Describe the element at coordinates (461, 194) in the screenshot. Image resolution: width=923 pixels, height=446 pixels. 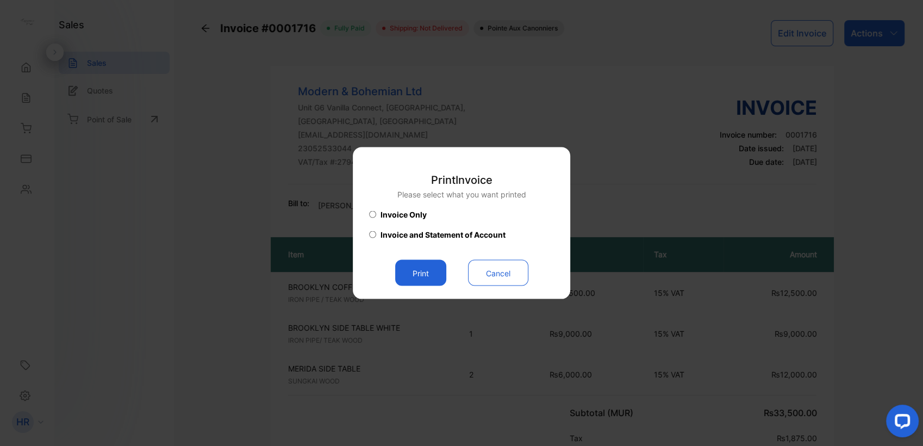
I see `p: Please select what you want printed` at that location.